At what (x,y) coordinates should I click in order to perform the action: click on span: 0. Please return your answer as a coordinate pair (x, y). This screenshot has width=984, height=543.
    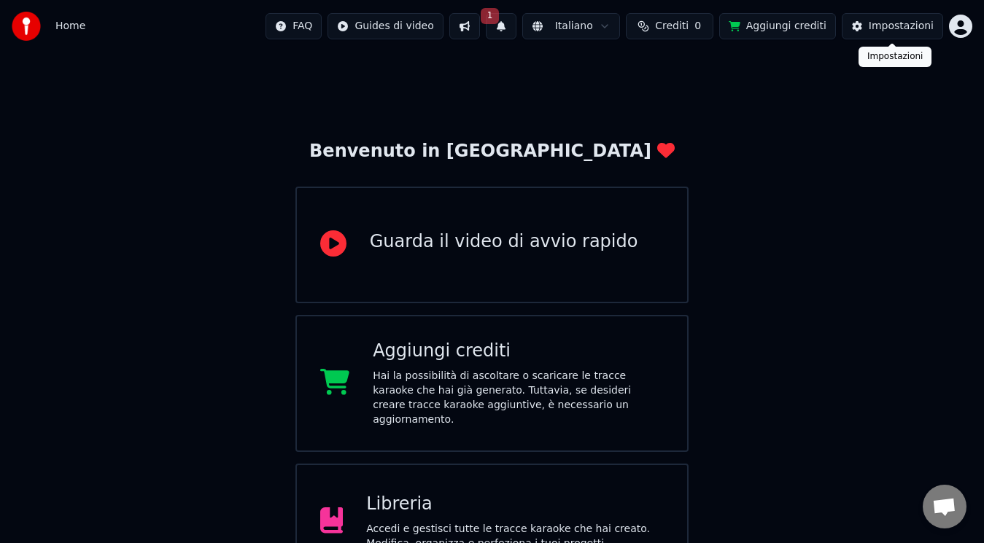
    Looking at the image, I should click on (697, 26).